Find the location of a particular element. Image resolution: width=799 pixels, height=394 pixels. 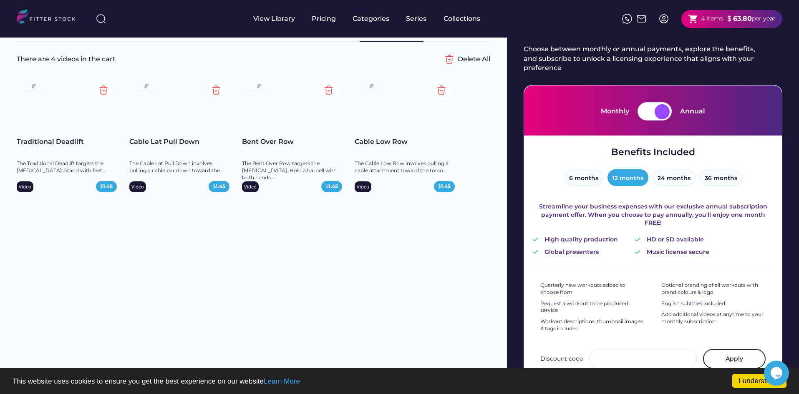

div: Traditional Deadlift is located at coordinates (67, 142).